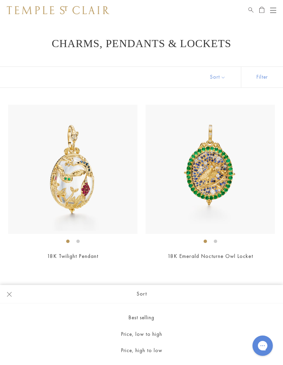 The image size is (283, 365). What do you see at coordinates (273, 10) in the screenshot?
I see `button: Open navigation` at bounding box center [273, 10].